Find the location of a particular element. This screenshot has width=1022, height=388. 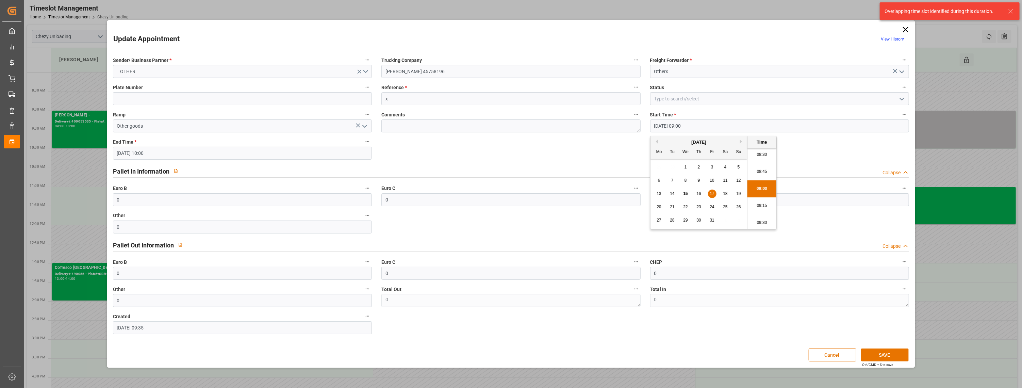

div: Choose Wednesday, October 15th, 2025 is located at coordinates (685, 194).